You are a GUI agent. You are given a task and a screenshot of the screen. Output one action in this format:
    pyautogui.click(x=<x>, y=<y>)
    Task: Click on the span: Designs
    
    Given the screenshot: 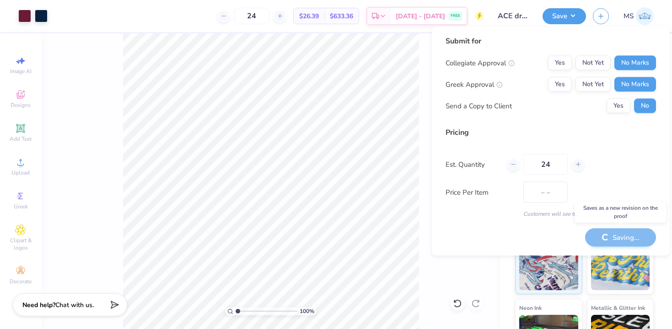 What is the action you would take?
    pyautogui.click(x=21, y=105)
    